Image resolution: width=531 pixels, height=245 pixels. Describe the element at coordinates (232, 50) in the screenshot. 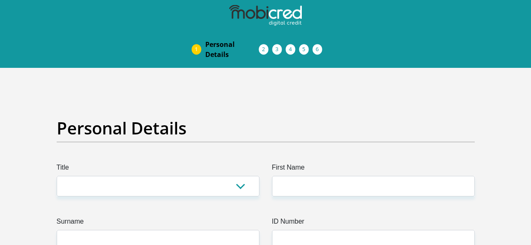

I see `span: Personal Details` at that location.